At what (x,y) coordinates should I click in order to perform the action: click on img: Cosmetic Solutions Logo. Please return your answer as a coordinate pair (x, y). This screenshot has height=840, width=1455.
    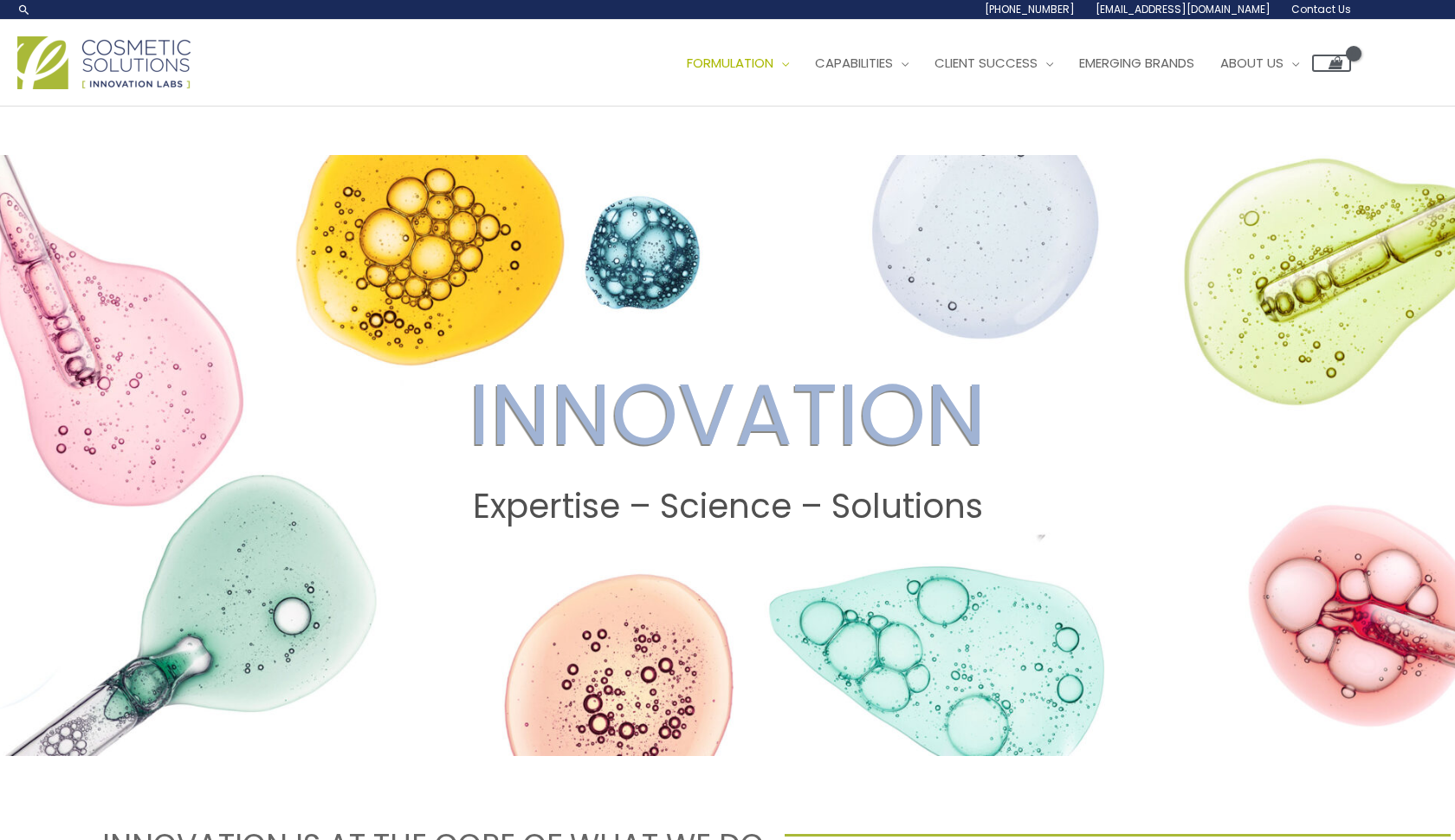
    Looking at the image, I should click on (104, 62).